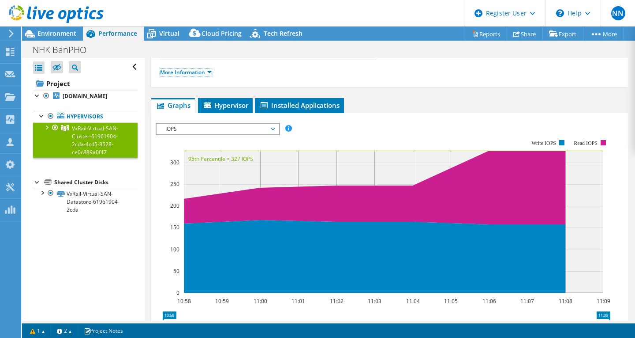 This screenshot has height=338, width=635. I want to click on text: 10:58, so click(184, 300).